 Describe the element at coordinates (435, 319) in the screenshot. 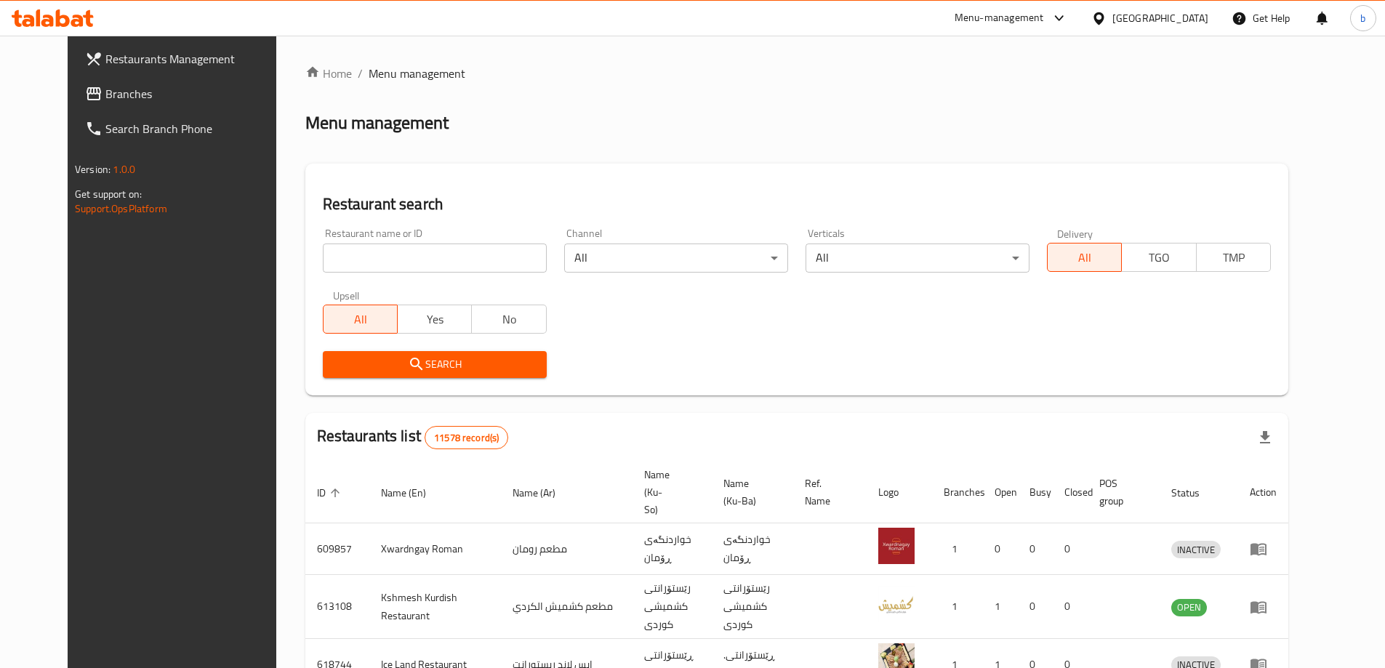

I see `span: Yes` at that location.